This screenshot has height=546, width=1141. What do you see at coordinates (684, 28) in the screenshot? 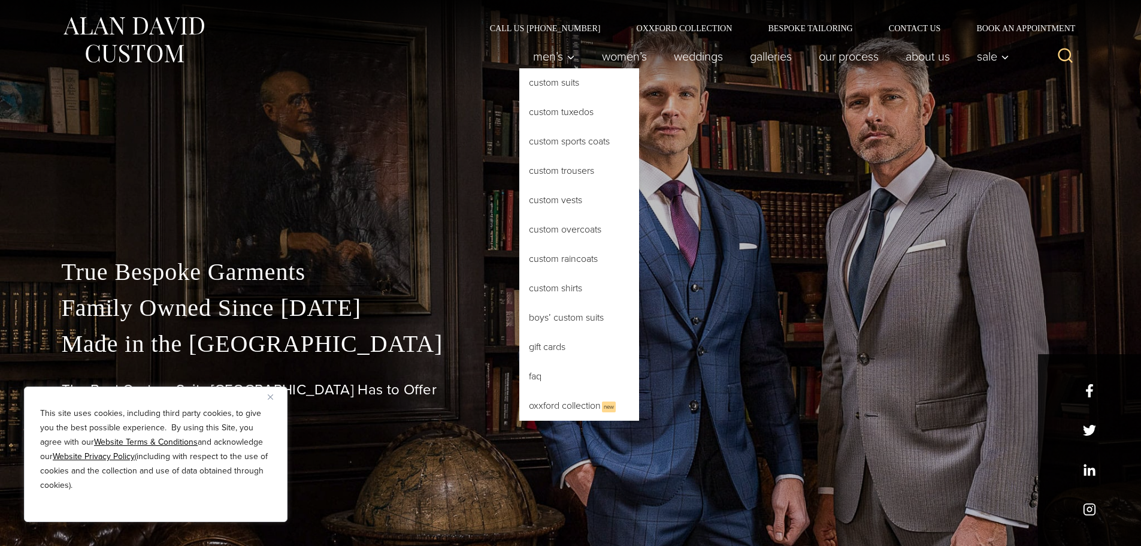
I see `a: Oxxford Collection` at bounding box center [684, 28].